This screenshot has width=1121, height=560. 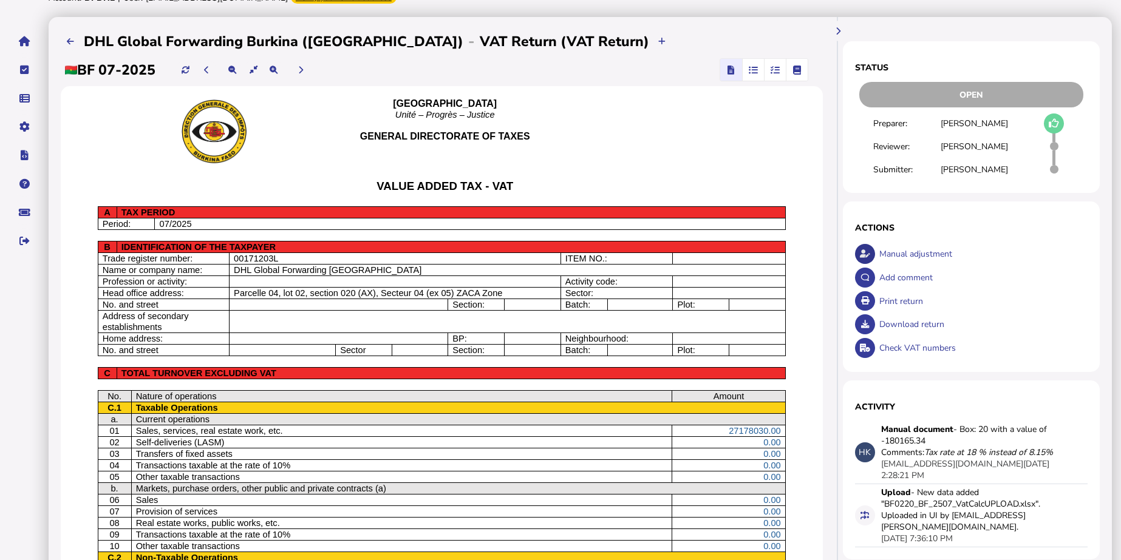 I want to click on span: 00171203L, so click(x=256, y=259).